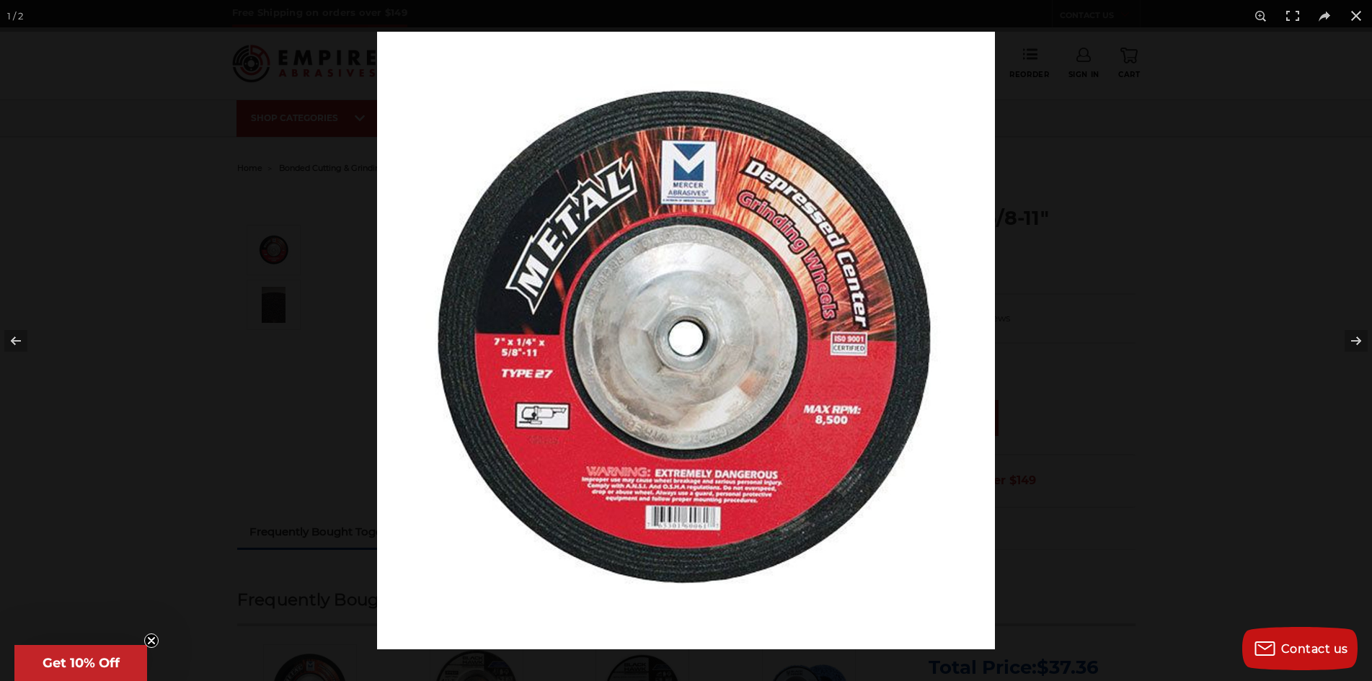 The width and height of the screenshot is (1372, 681). Describe the element at coordinates (81, 663) in the screenshot. I see `span: Get 10% Off` at that location.